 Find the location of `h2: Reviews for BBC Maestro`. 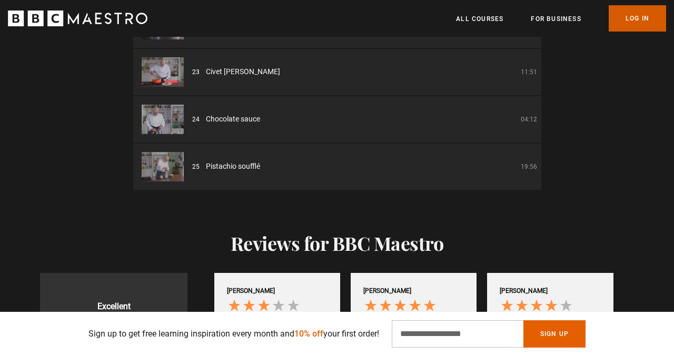

h2: Reviews for BBC Maestro is located at coordinates (337, 243).